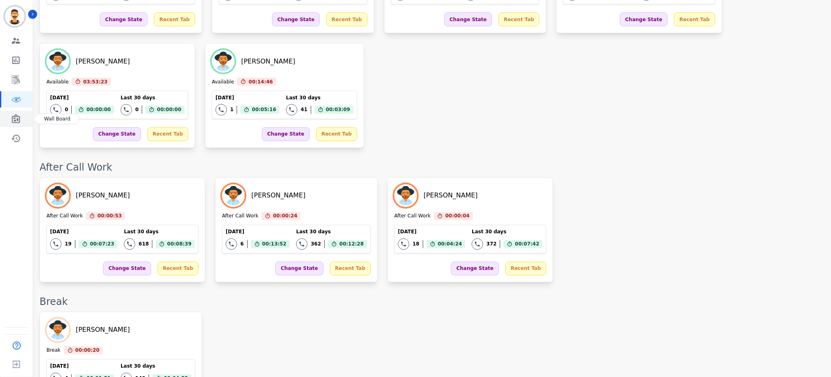 This screenshot has height=377, width=831. What do you see at coordinates (316, 244) in the screenshot?
I see `div: 362` at bounding box center [316, 244].